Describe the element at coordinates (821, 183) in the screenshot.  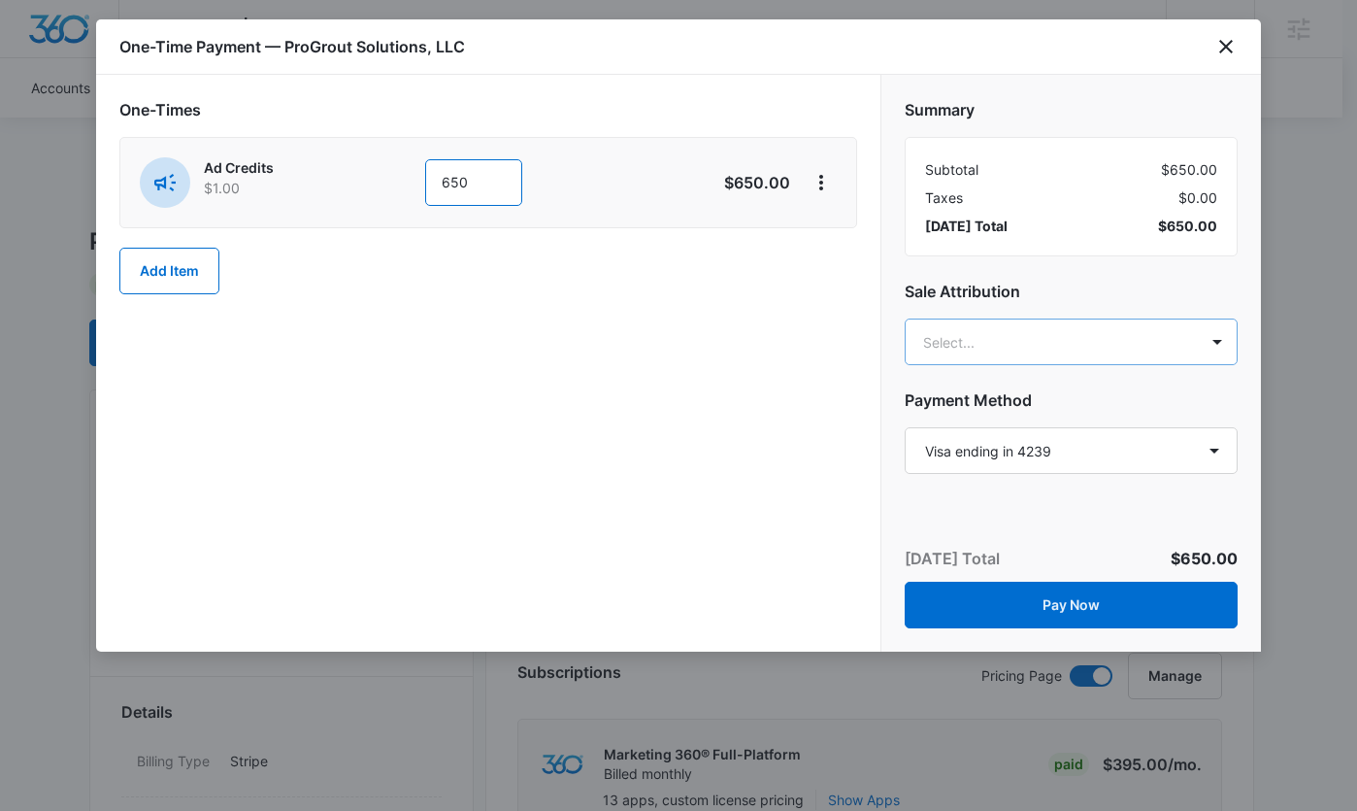
I see `button: View More` at that location.